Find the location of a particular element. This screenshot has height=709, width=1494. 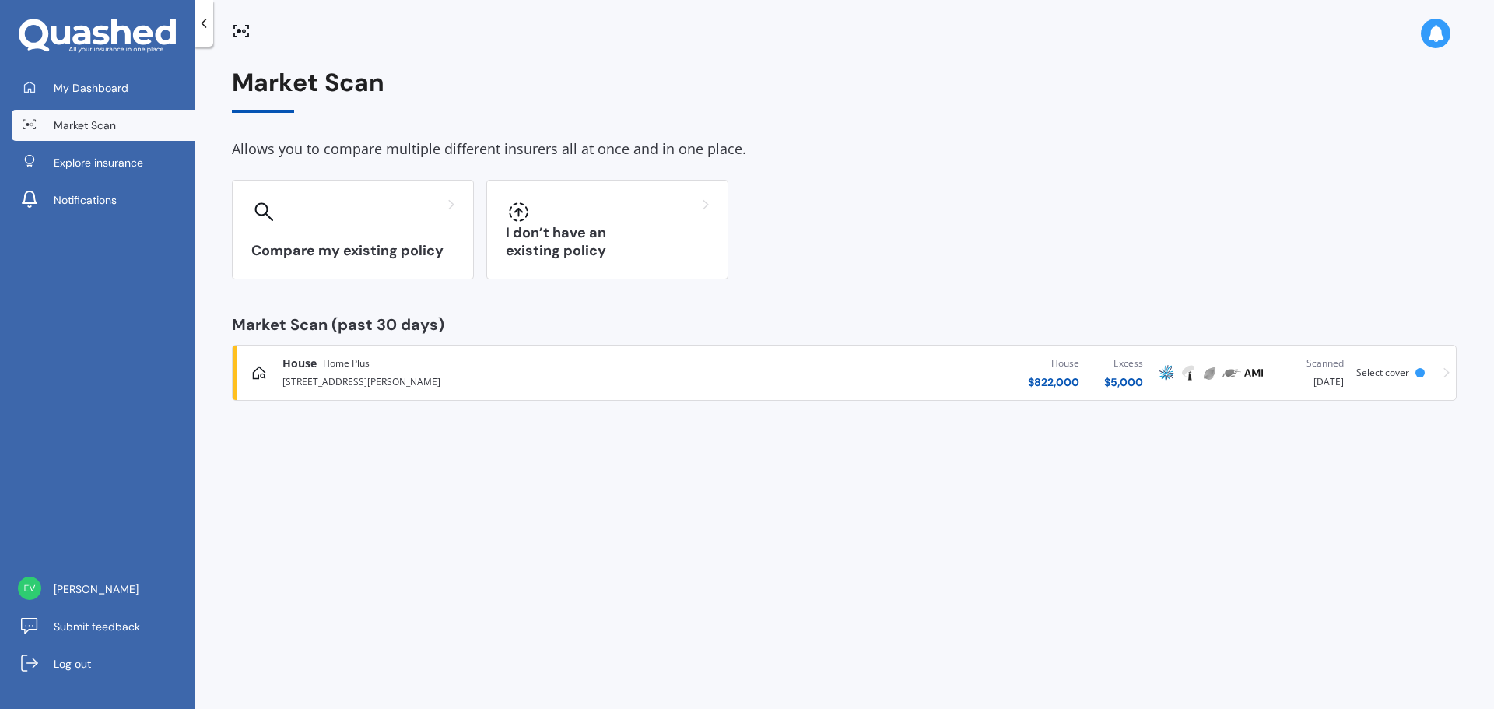

span: House is located at coordinates (300, 363).